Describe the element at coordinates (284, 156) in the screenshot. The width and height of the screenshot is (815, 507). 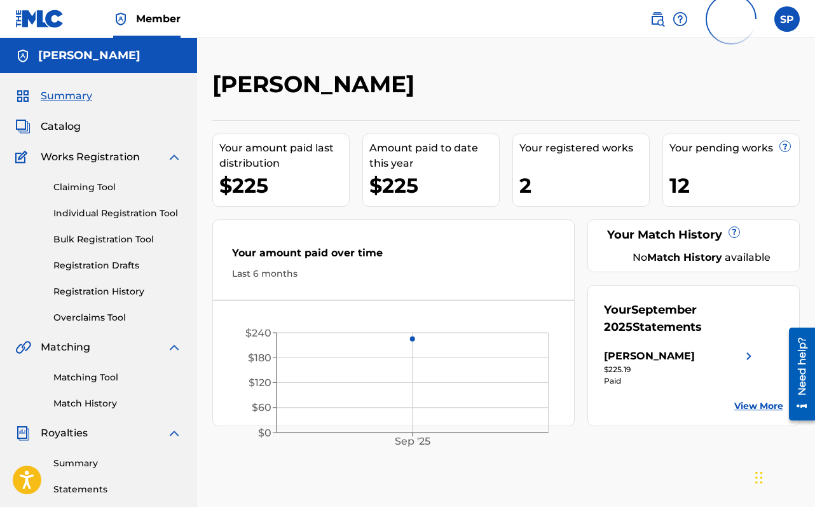
I see `div: Your amount paid last distribution` at that location.